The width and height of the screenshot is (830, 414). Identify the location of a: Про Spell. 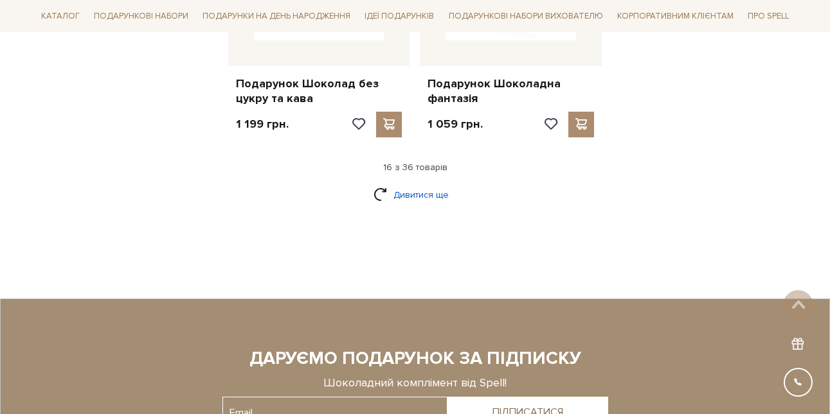
(768, 16).